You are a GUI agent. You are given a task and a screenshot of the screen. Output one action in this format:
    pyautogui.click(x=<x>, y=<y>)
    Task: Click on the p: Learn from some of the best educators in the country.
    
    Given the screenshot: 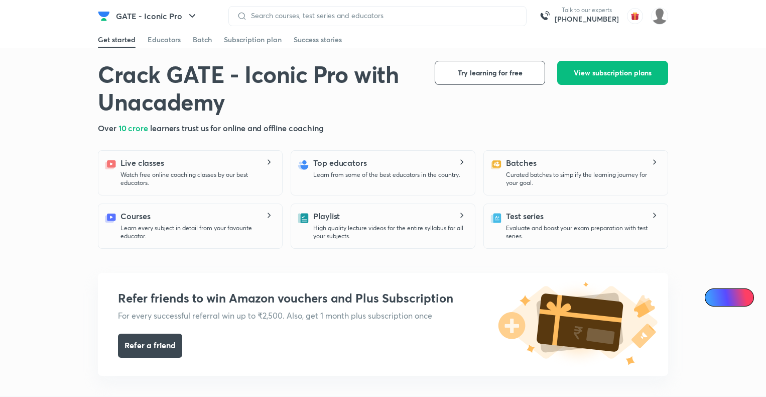 What is the action you would take?
    pyautogui.click(x=387, y=175)
    